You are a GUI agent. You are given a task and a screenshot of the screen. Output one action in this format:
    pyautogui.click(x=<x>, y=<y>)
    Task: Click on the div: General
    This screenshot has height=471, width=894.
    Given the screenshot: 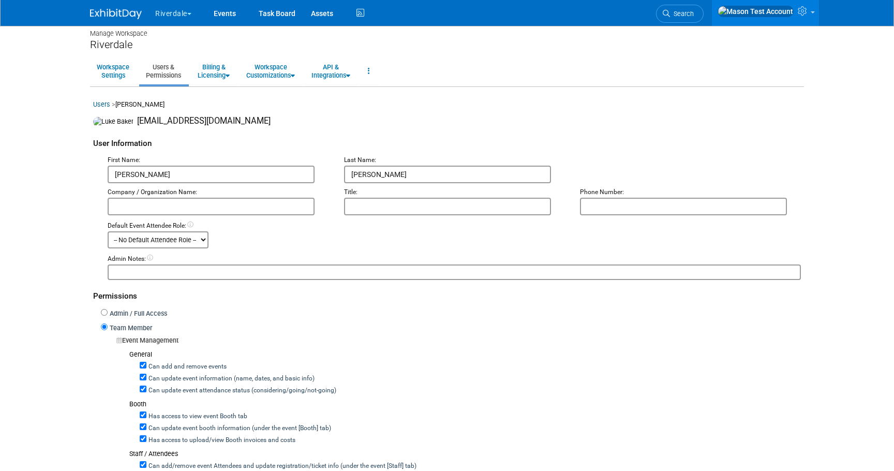 What is the action you would take?
    pyautogui.click(x=465, y=354)
    